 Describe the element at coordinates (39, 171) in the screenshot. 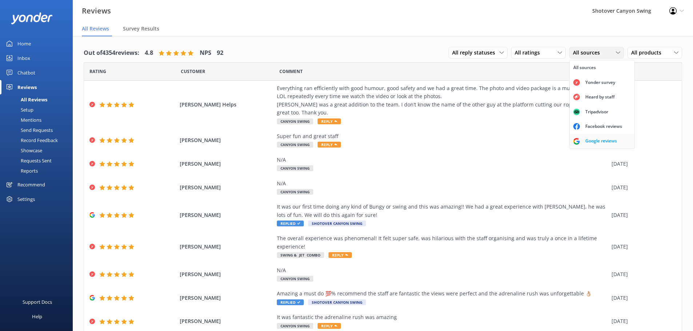

I see `a: Reports` at that location.